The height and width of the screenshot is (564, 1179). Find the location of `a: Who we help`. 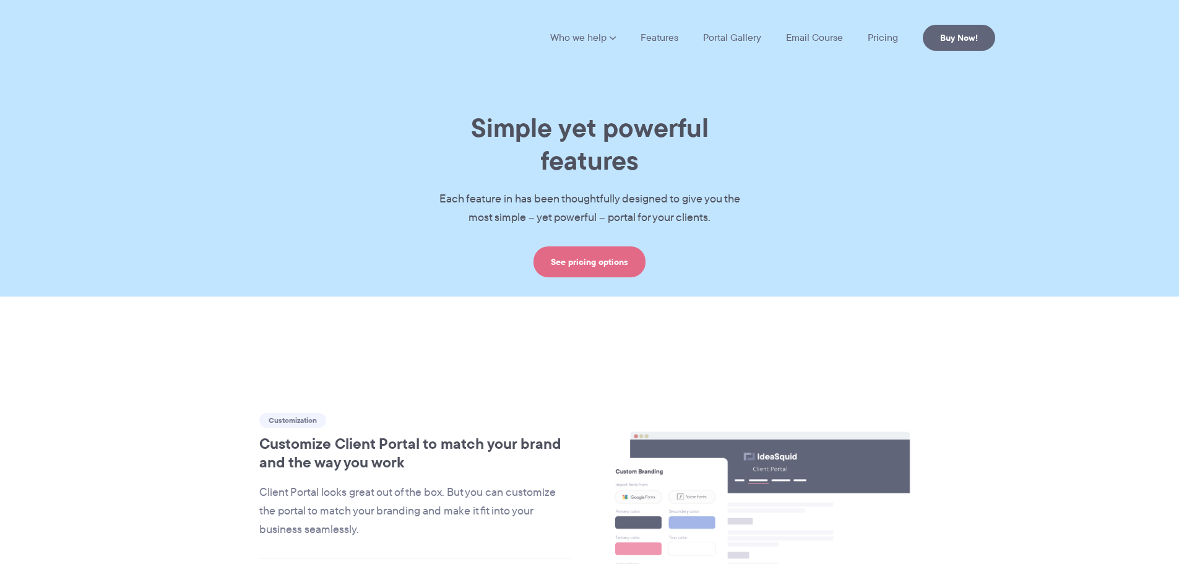

a: Who we help is located at coordinates (583, 38).